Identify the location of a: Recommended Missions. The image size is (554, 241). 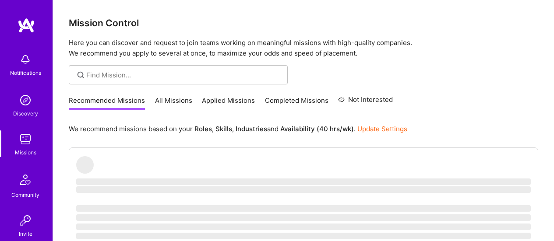
(107, 103).